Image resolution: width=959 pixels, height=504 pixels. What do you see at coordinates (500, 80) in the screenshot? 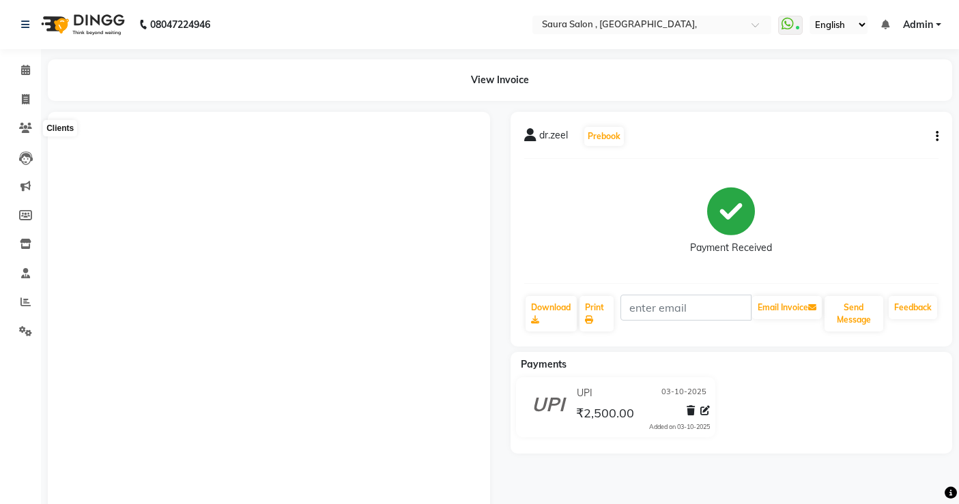
I see `div: View Invoice` at bounding box center [500, 80].